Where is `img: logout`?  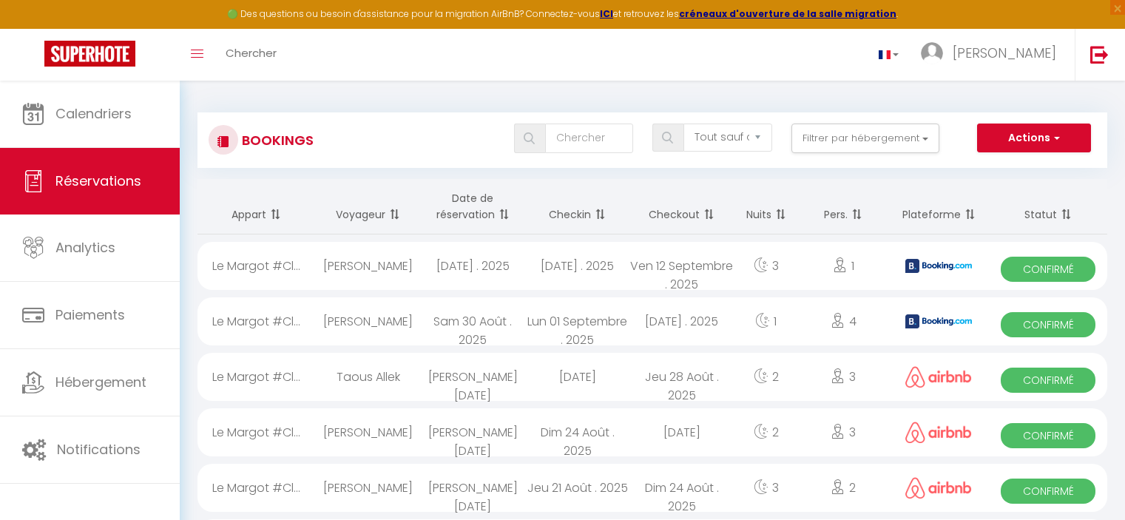 img: logout is located at coordinates (1099, 54).